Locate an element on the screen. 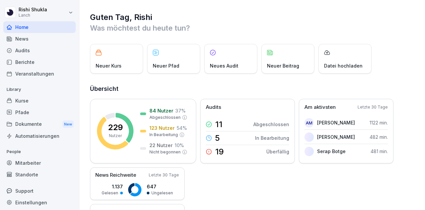  div: Automatisierungen is located at coordinates (40, 135).